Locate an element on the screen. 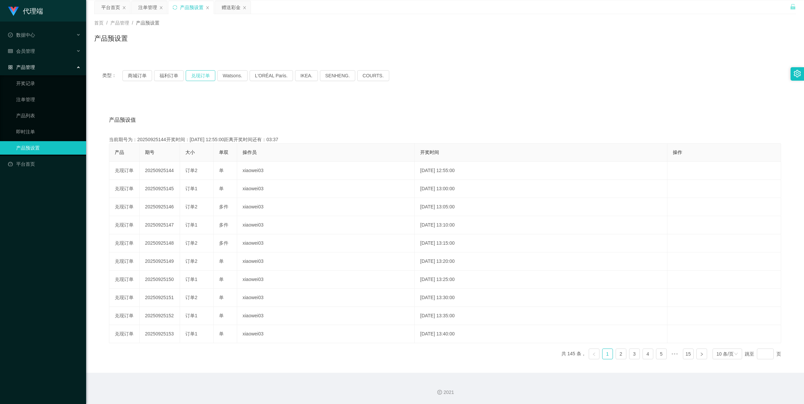  a: 即时注单 is located at coordinates (48, 132).